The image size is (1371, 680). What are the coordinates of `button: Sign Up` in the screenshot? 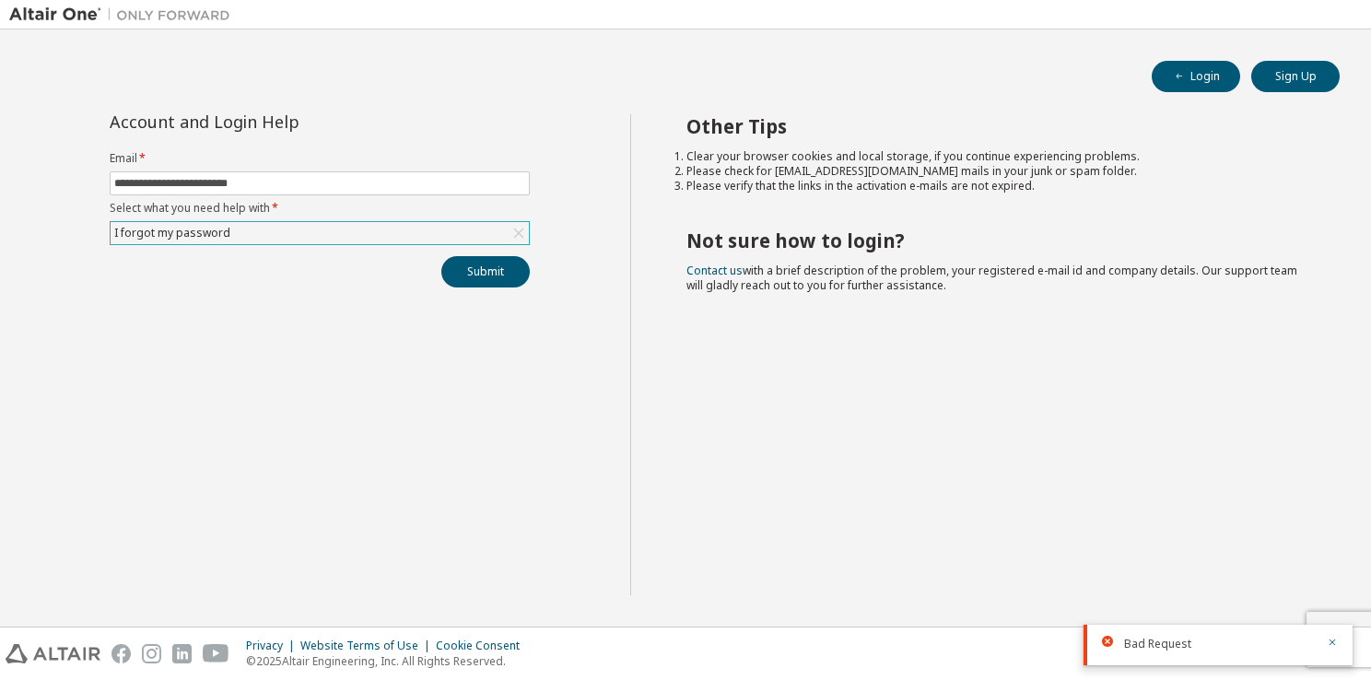 It's located at (1295, 76).